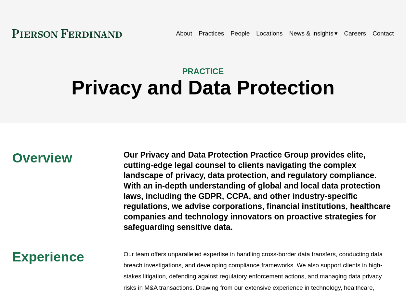 Image resolution: width=406 pixels, height=294 pixels. What do you see at coordinates (211, 33) in the screenshot?
I see `a: Practices` at bounding box center [211, 33].